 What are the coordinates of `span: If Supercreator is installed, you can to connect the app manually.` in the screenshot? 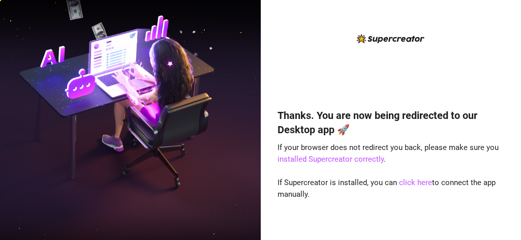 It's located at (386, 188).